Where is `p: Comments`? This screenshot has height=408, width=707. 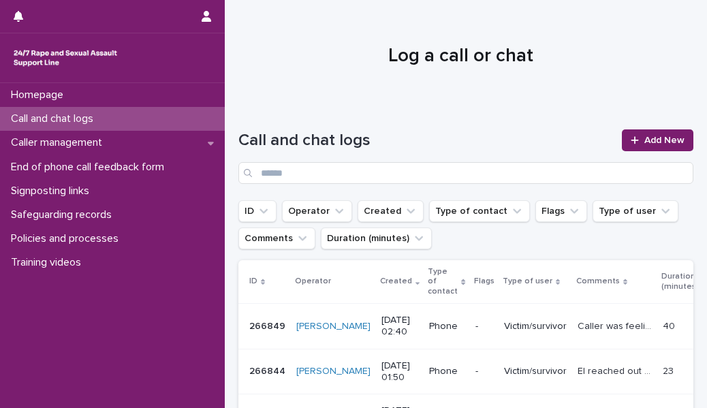 p: Comments is located at coordinates (598, 281).